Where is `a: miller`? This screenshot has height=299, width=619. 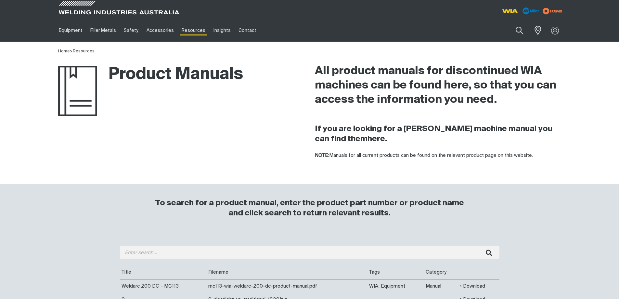
a: miller is located at coordinates (553, 11).